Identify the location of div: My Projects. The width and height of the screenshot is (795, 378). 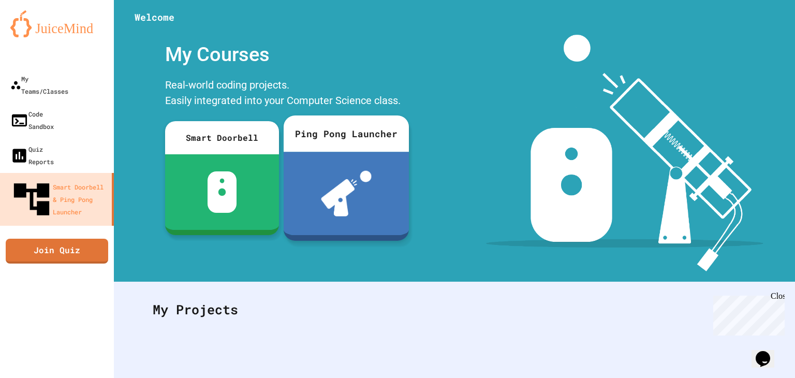
(454, 309).